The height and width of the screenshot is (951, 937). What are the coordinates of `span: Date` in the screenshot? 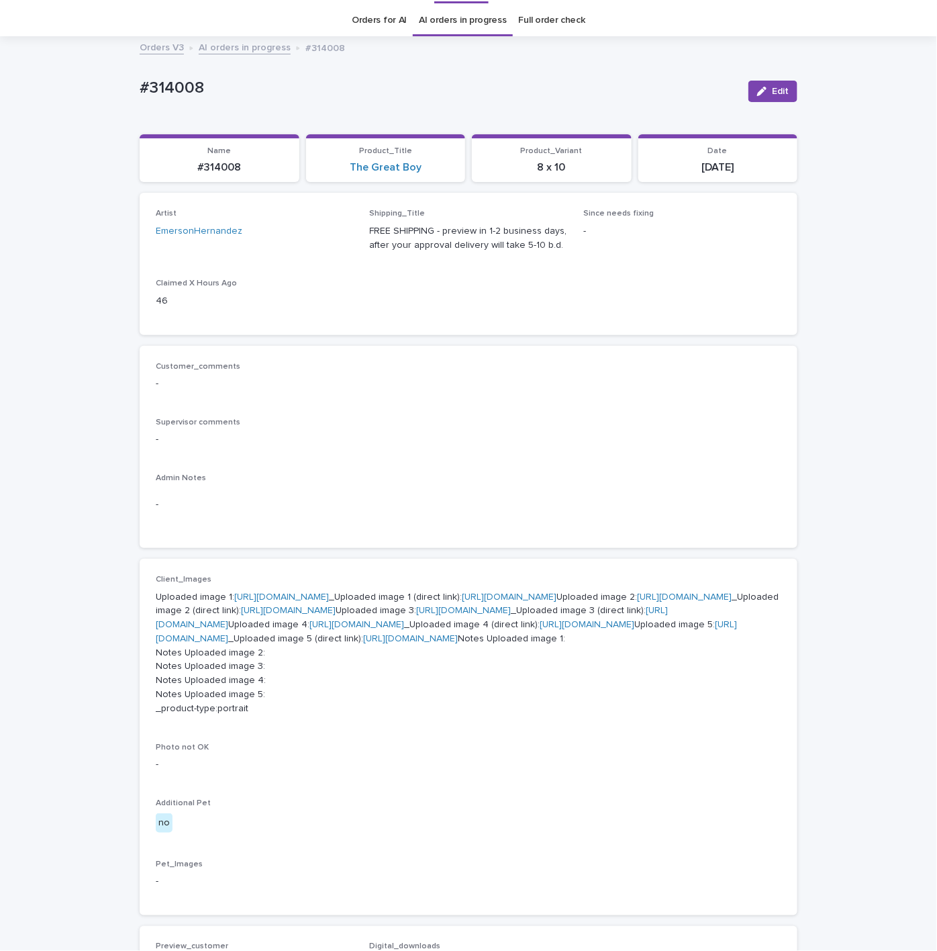 It's located at (718, 151).